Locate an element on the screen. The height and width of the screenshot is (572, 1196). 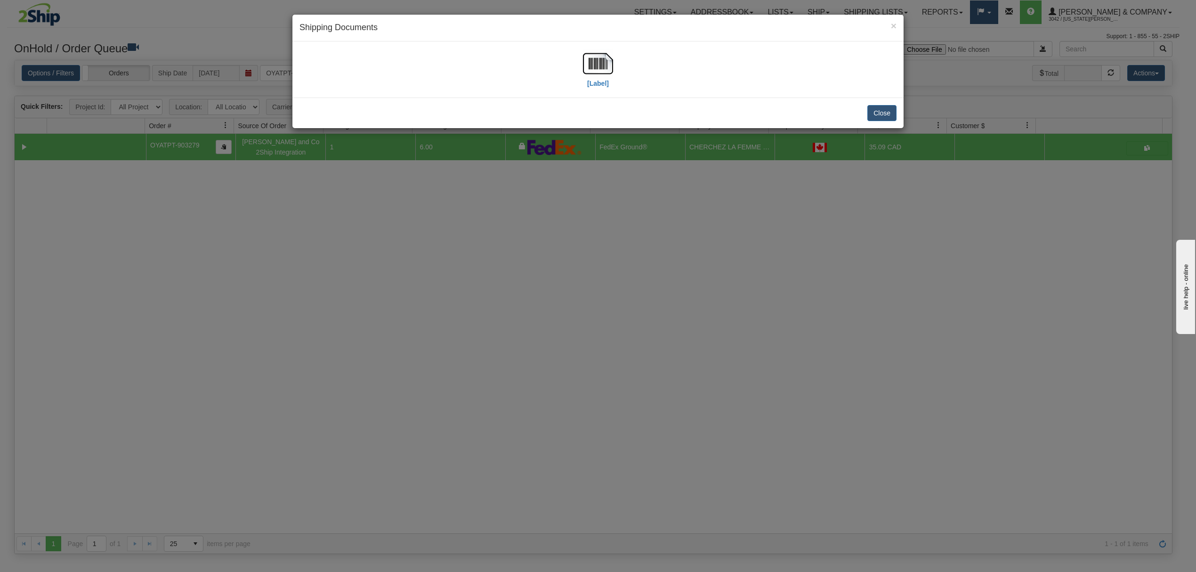
label: [Label] is located at coordinates (598, 83).